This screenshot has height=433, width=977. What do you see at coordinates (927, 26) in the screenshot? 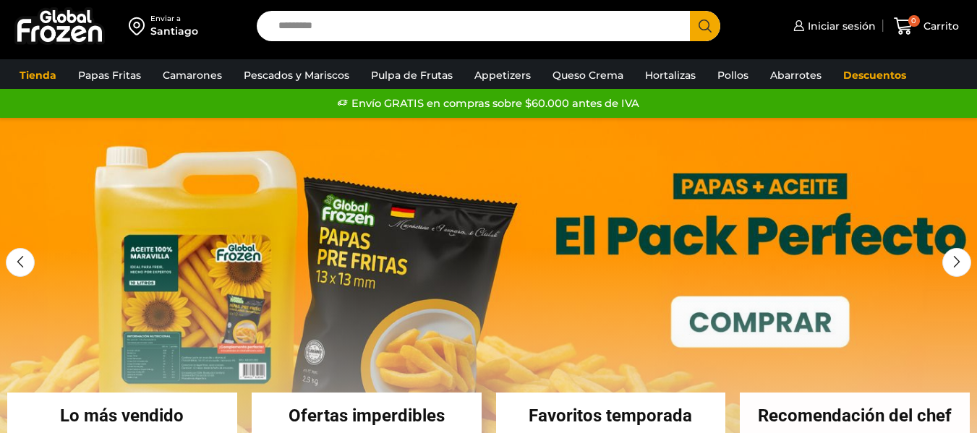
I see `a: 0 Carrito` at bounding box center [927, 26].